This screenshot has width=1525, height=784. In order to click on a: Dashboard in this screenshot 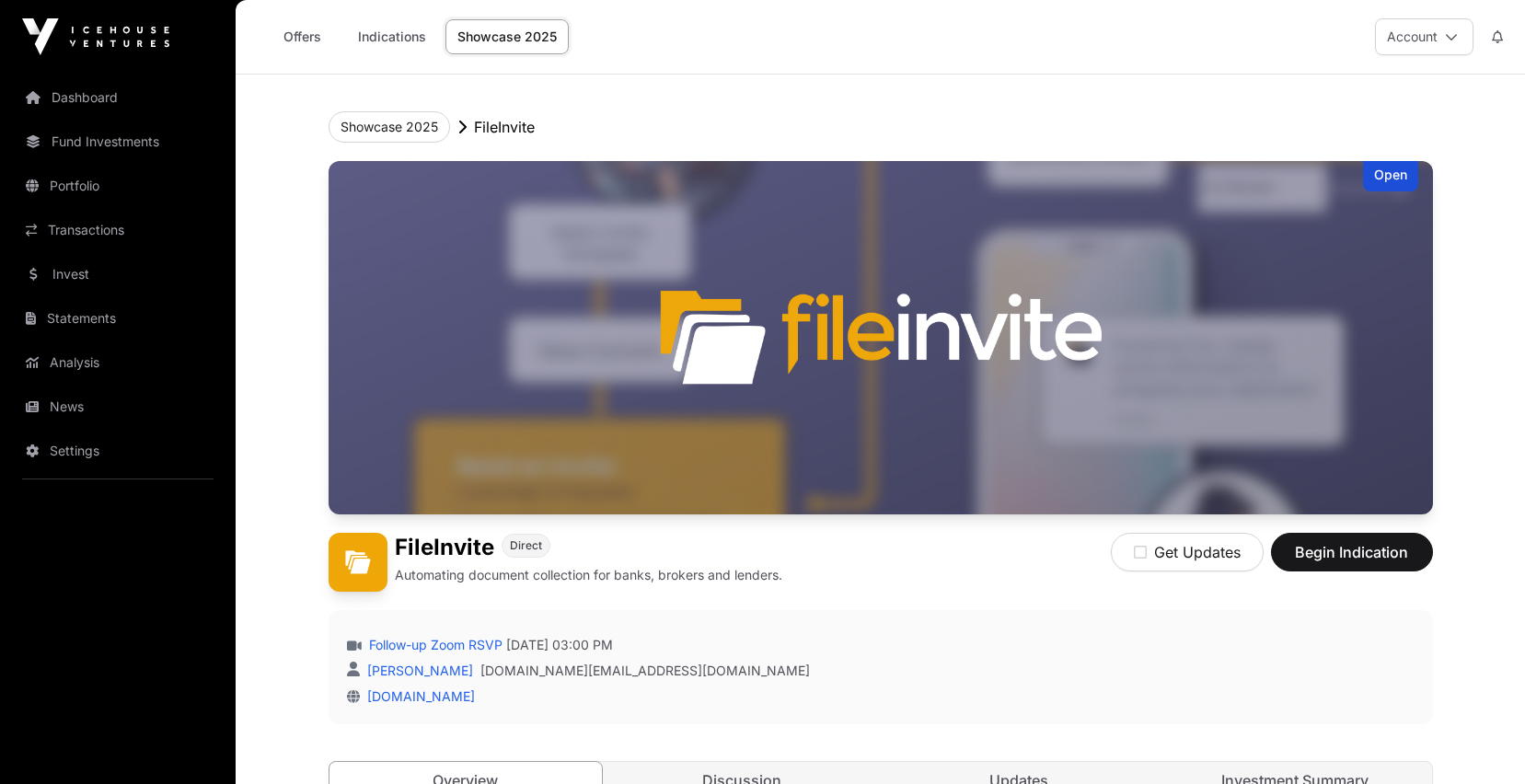, I will do `click(118, 97)`.